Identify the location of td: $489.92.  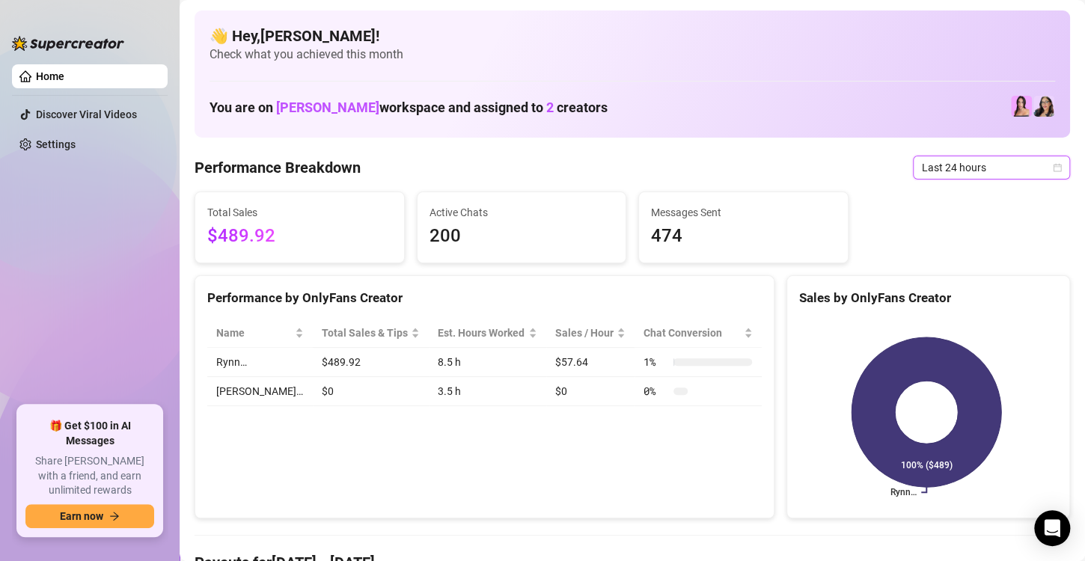
(371, 362).